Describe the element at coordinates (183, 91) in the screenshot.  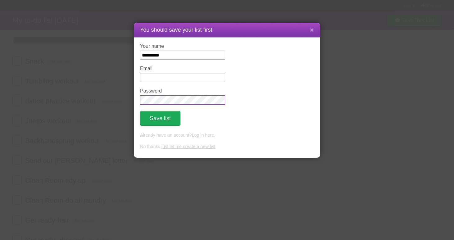
I see `label: Password` at that location.